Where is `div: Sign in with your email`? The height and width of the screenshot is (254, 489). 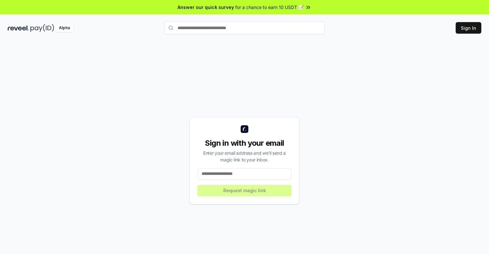 div: Sign in with your email is located at coordinates (244, 143).